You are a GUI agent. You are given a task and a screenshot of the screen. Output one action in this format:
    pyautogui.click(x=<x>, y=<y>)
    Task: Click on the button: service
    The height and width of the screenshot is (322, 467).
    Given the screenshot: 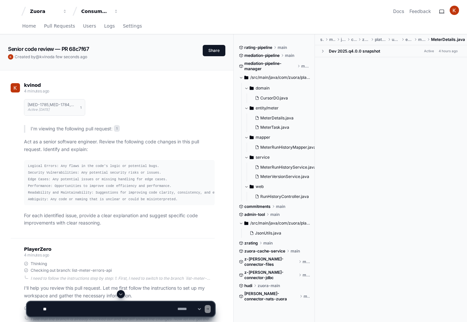 What is the action you would take?
    pyautogui.click(x=280, y=157)
    